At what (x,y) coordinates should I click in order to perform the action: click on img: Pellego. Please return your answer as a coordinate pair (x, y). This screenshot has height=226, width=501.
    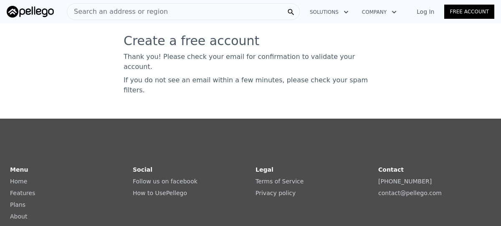
    Looking at the image, I should click on (30, 12).